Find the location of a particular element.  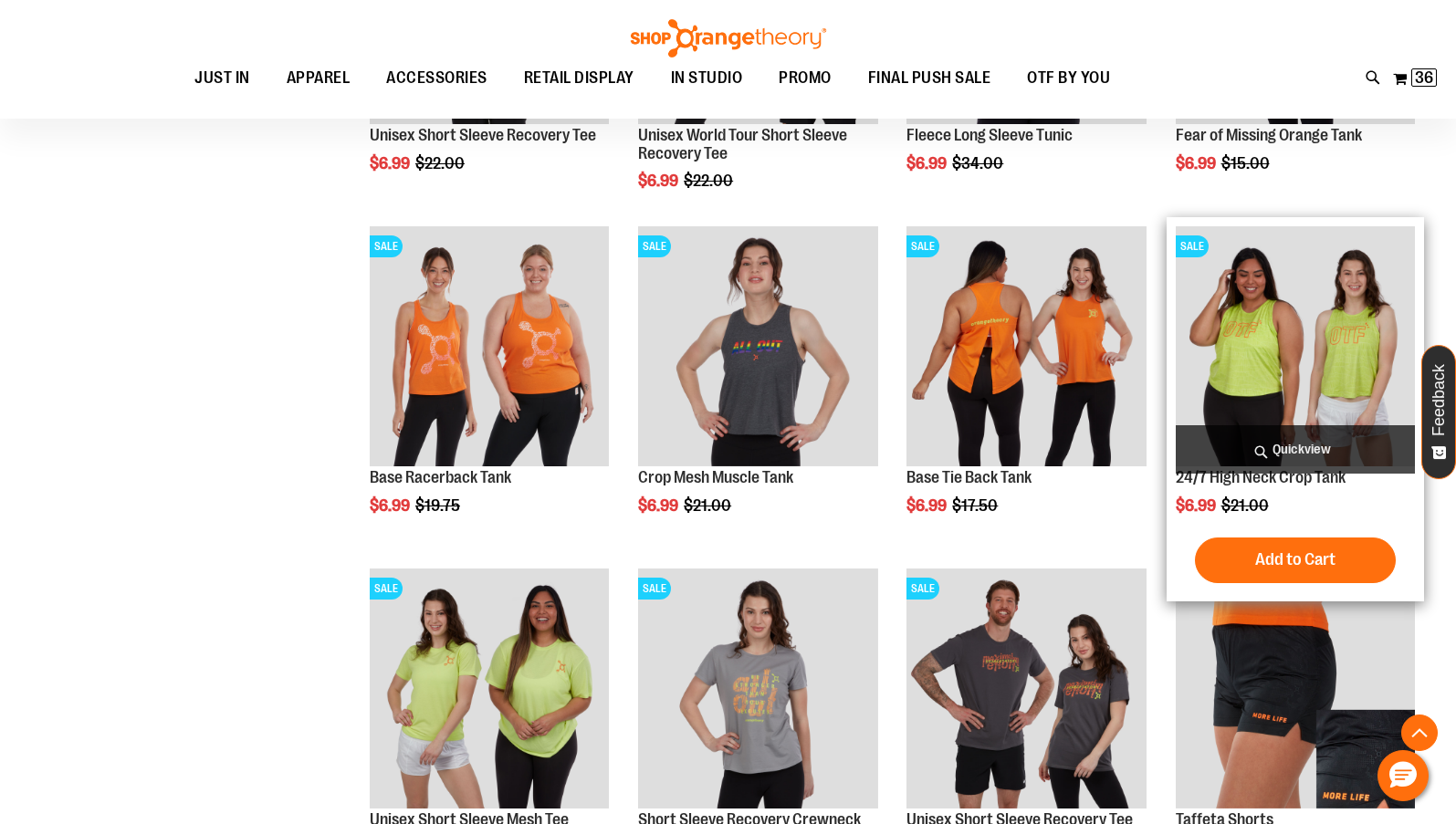

a: FINAL PUSH SALE is located at coordinates (929, 78).